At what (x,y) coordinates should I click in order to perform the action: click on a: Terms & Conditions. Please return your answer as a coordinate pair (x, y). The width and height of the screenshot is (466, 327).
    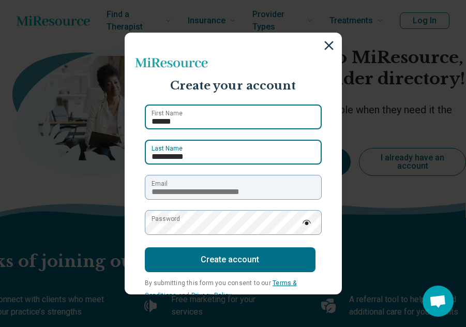
    Looking at the image, I should click on (221, 289).